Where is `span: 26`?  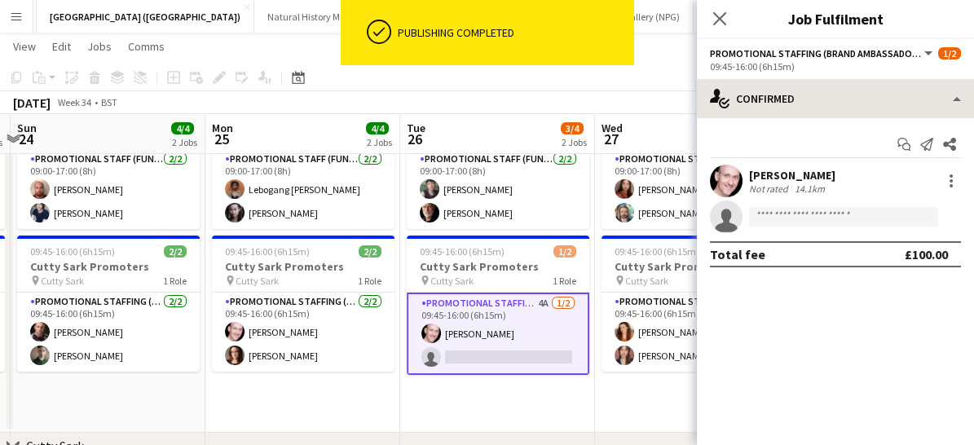
span: 26 is located at coordinates (415, 139).